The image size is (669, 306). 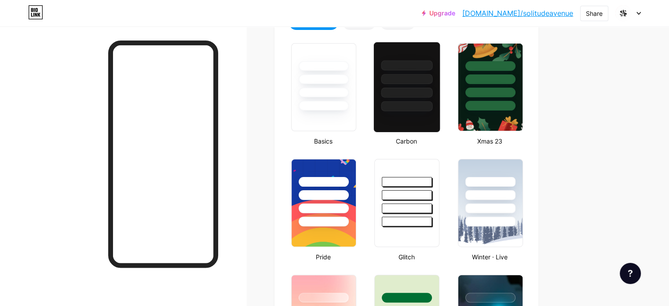 I want to click on a: Upgrade, so click(x=439, y=13).